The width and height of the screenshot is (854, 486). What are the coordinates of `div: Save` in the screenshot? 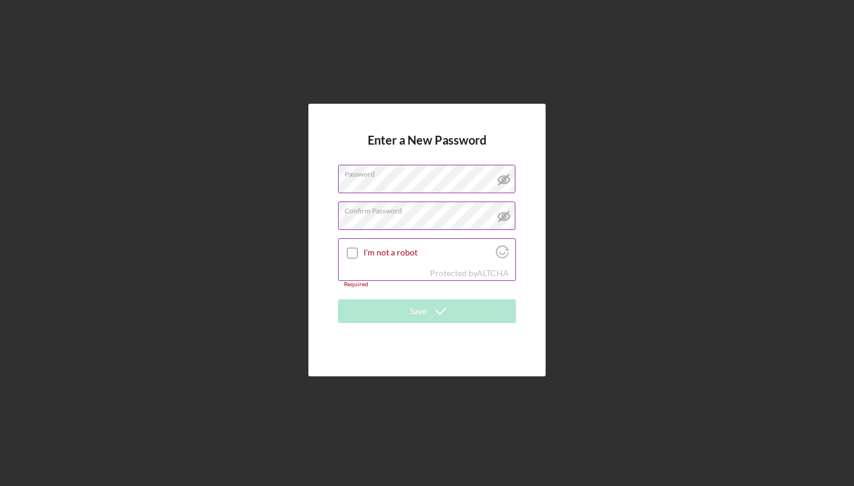 It's located at (418, 311).